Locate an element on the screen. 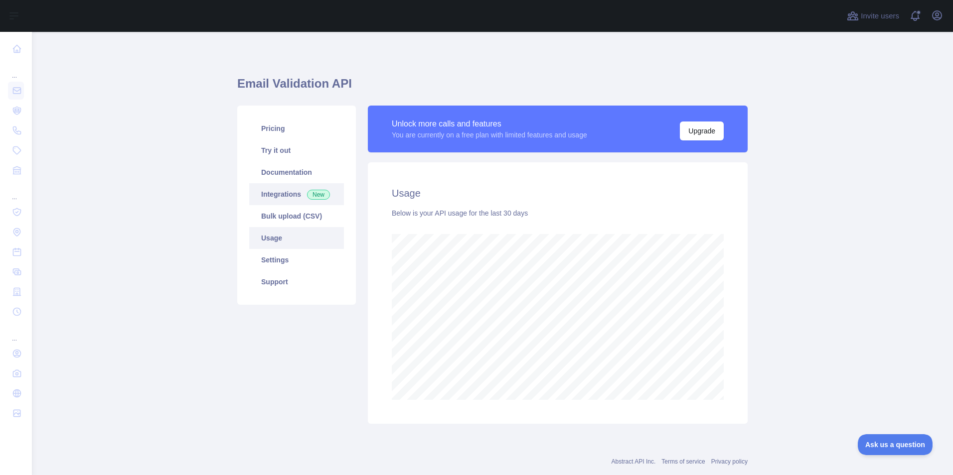 This screenshot has width=953, height=475. span: New is located at coordinates (318, 195).